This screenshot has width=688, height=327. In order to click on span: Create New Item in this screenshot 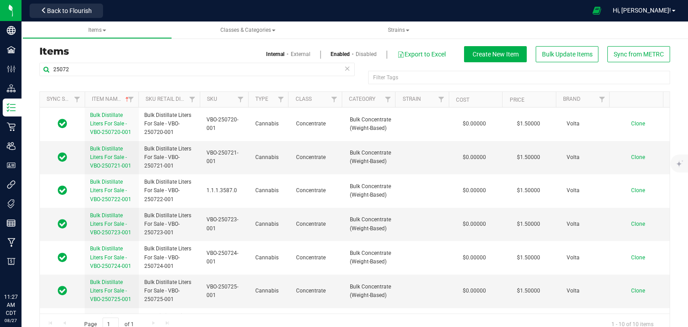, I will do `click(495, 54)`.